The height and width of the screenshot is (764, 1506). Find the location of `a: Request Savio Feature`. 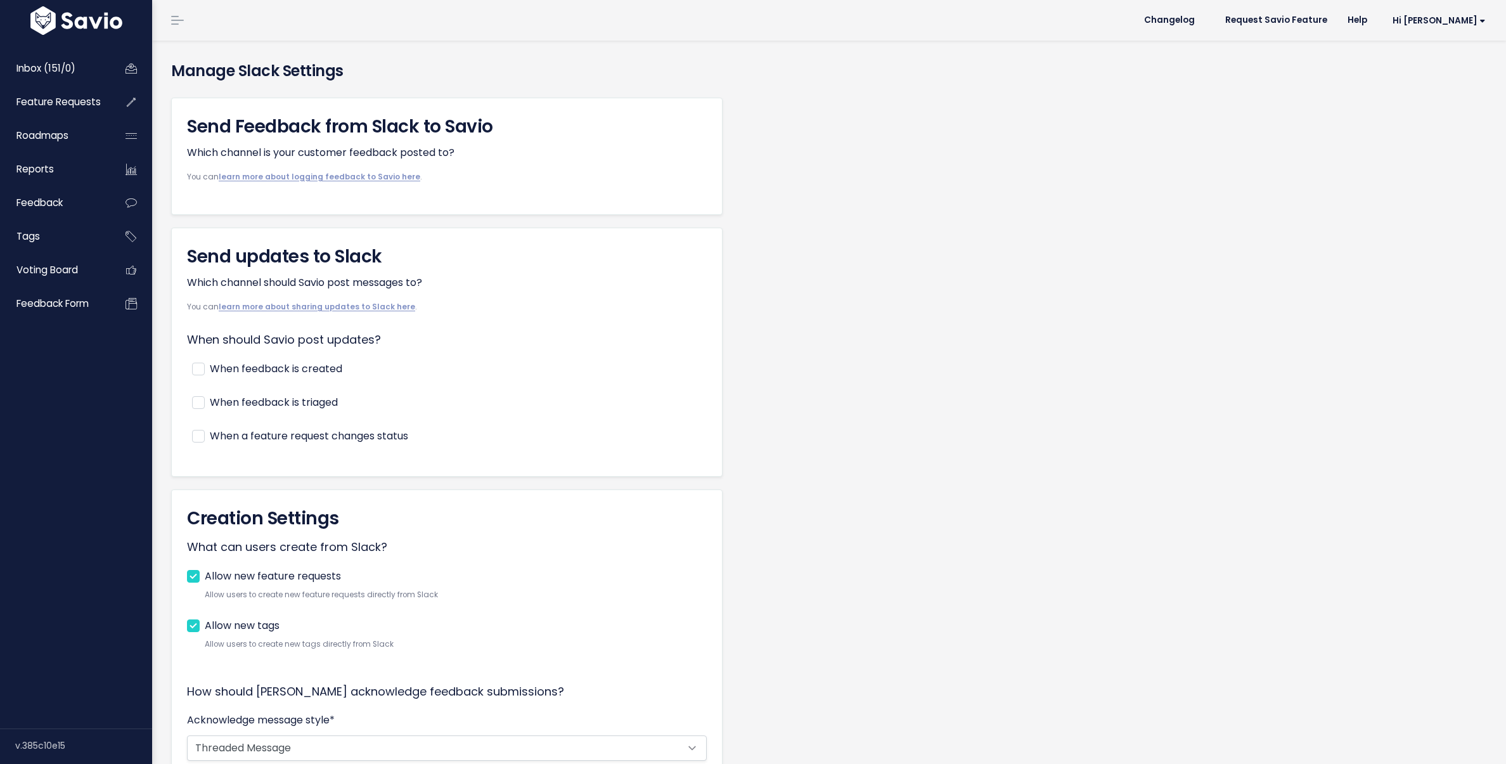

a: Request Savio Feature is located at coordinates (1276, 20).